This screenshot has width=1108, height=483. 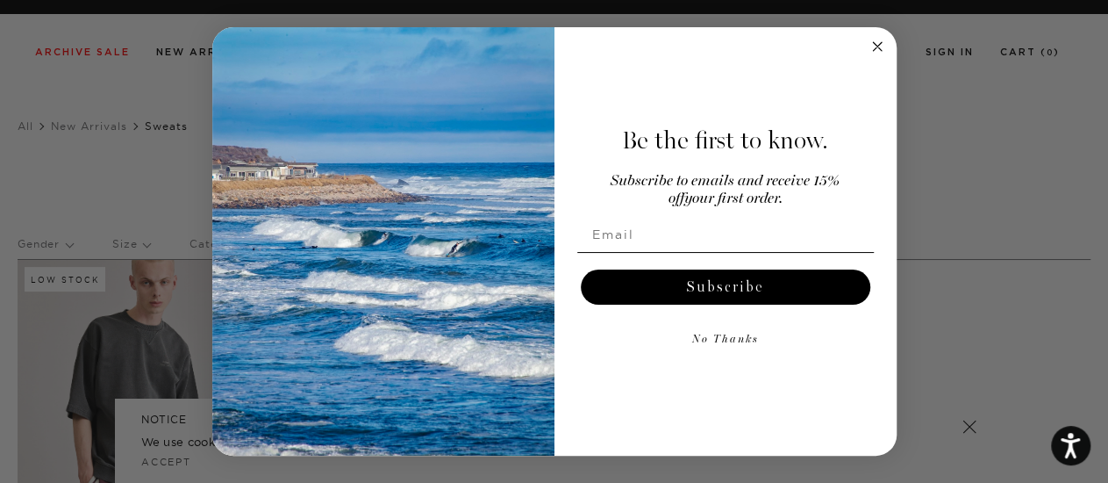 I want to click on input: Email, so click(x=726, y=234).